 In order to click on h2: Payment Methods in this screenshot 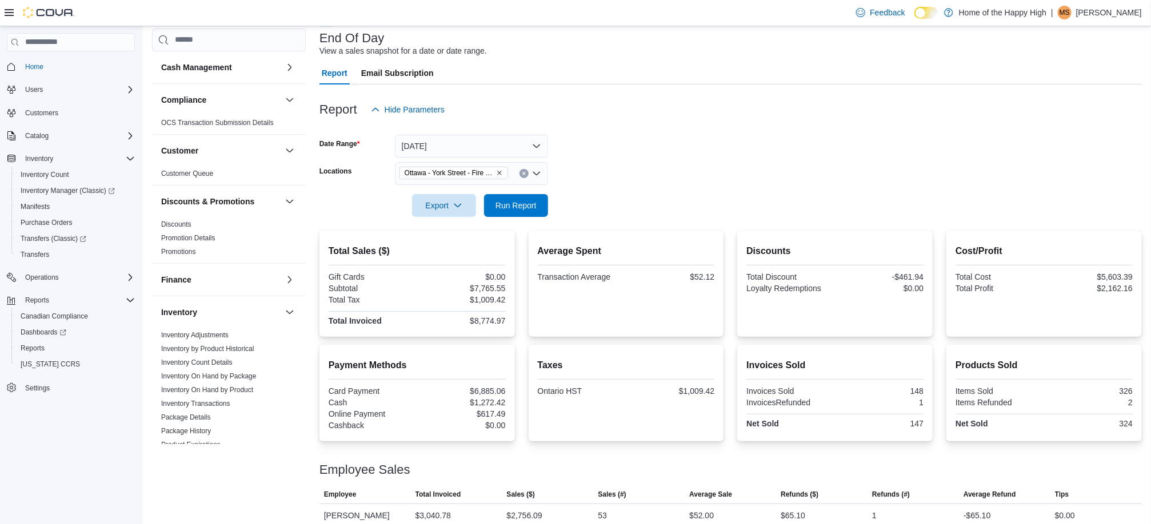, I will do `click(417, 366)`.